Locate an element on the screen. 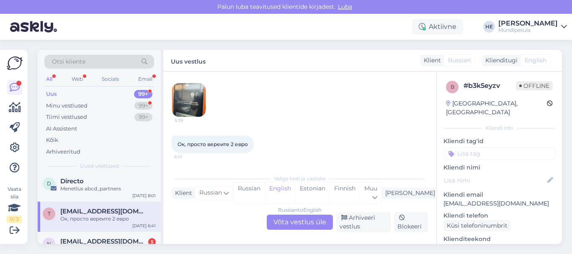  span: Muu is located at coordinates (370, 188).